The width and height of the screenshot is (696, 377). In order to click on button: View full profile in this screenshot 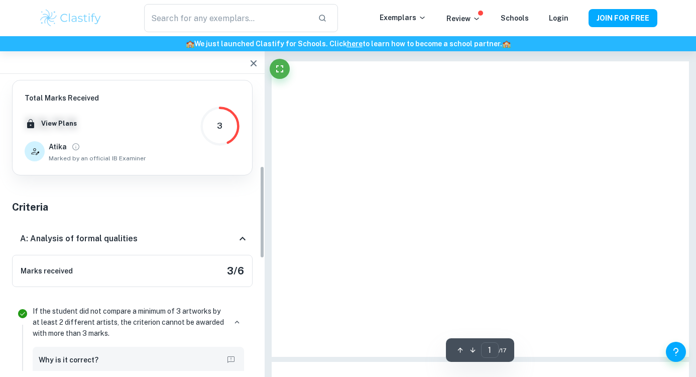, I will do `click(76, 147)`.